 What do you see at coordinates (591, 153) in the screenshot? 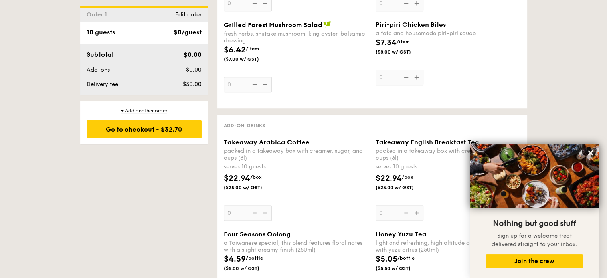
I see `button: Close` at bounding box center [591, 153].